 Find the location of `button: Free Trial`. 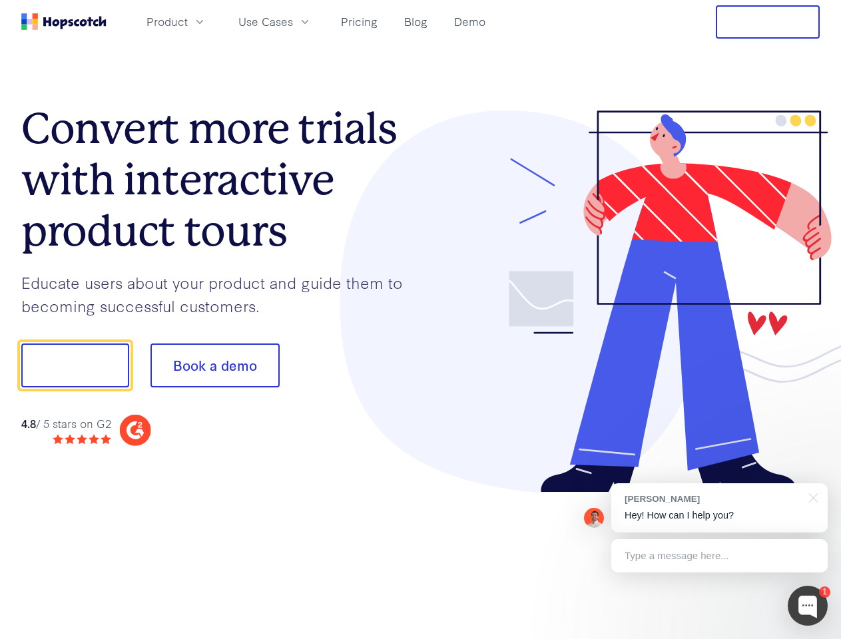

button: Free Trial is located at coordinates (768, 22).